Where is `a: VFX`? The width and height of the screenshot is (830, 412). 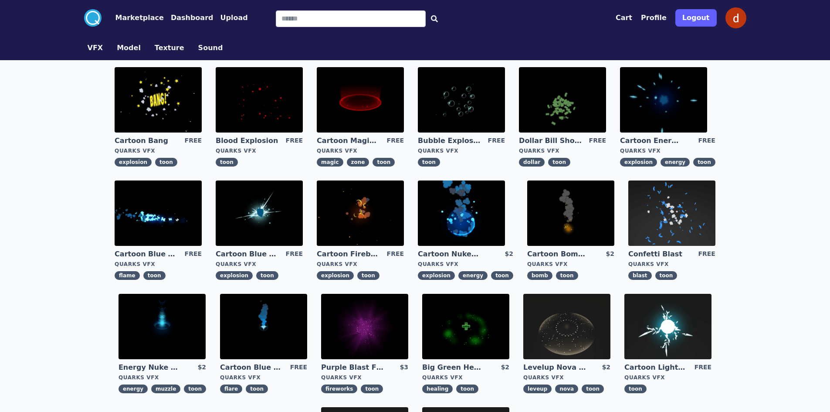 a: VFX is located at coordinates (95, 48).